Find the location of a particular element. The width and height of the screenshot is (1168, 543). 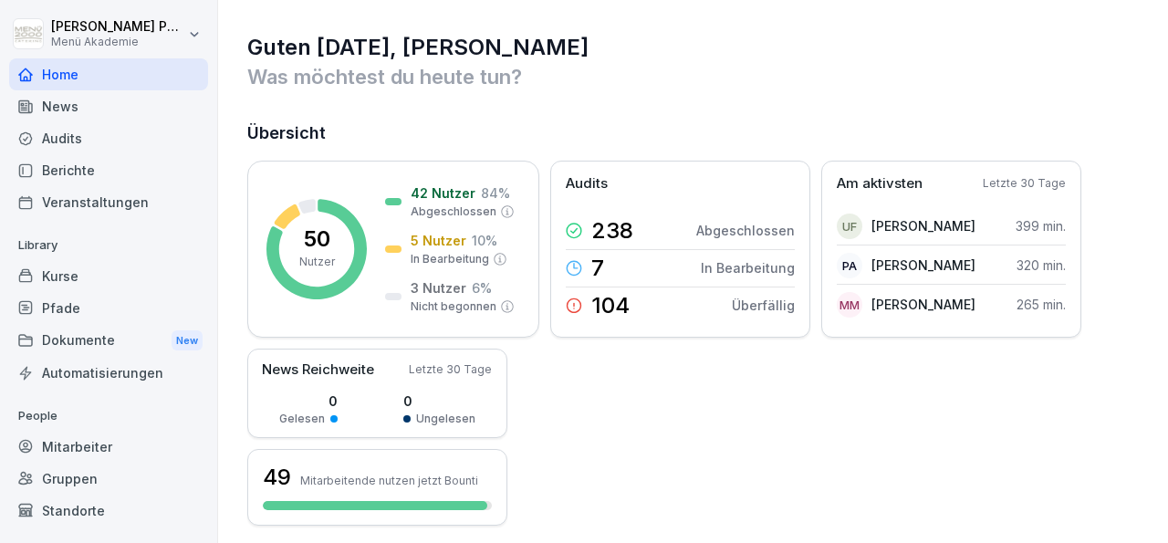

p: 3 Nutzer is located at coordinates (438, 287).